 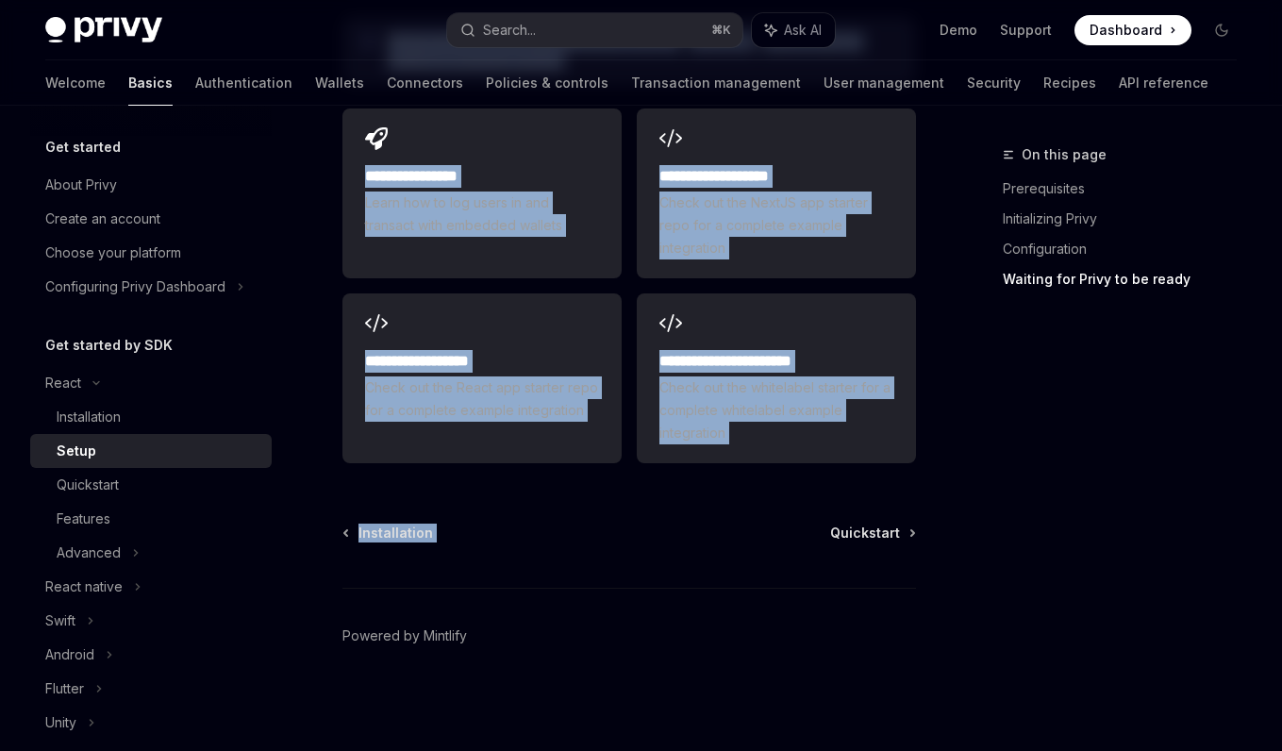 I want to click on a: Basics, so click(x=150, y=83).